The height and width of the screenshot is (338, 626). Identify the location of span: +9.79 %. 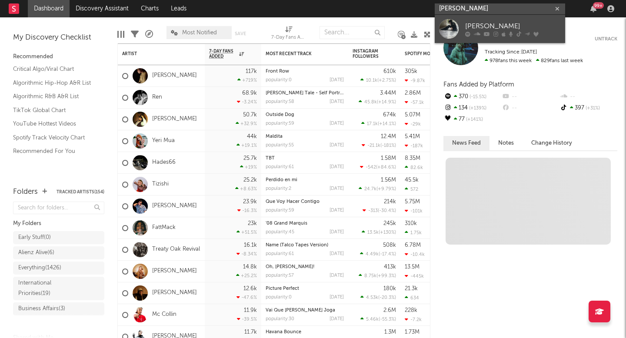
(386, 189).